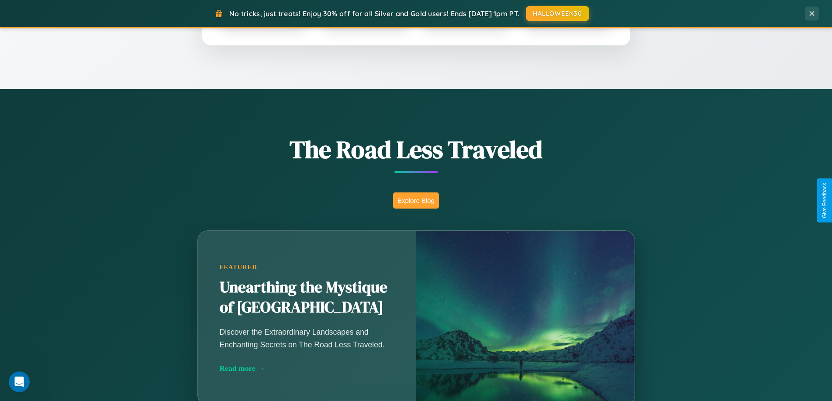 Image resolution: width=832 pixels, height=401 pixels. I want to click on div: Give Feedback, so click(825, 200).